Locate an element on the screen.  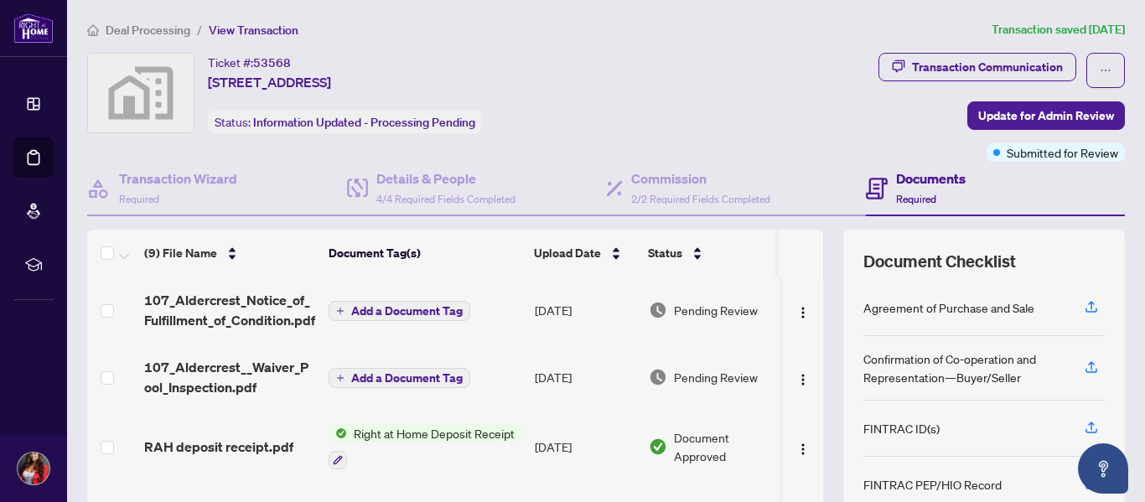
img: svg%3e is located at coordinates (141, 93).